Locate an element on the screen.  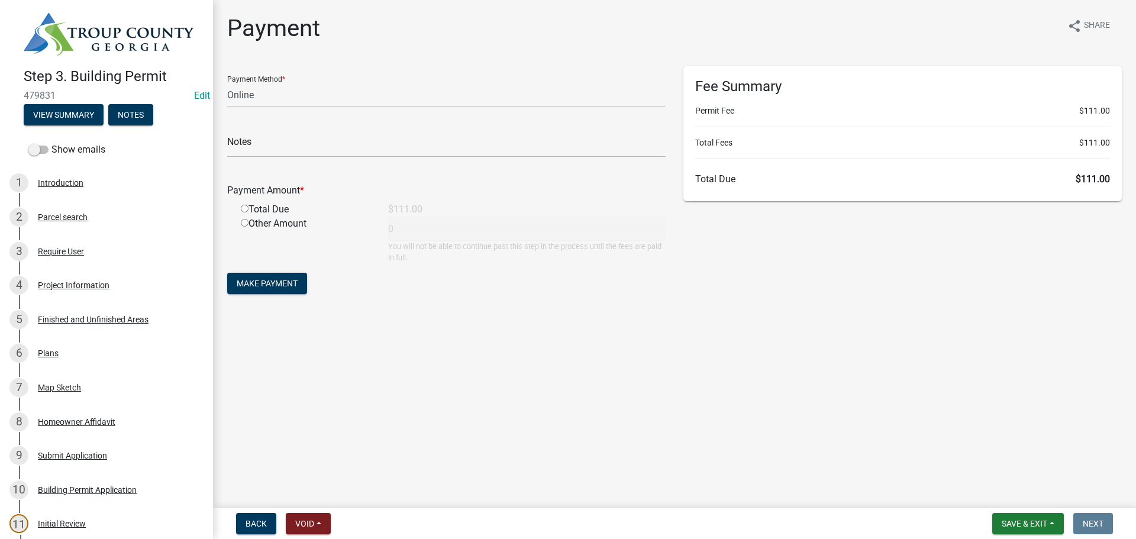
div: 4 is located at coordinates (19, 285).